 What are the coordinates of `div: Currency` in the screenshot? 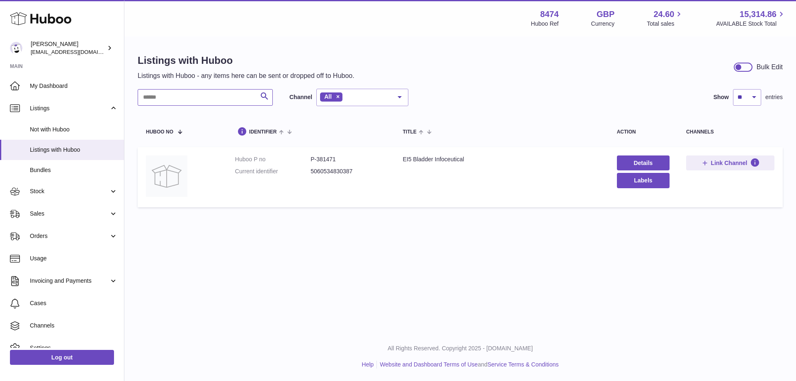 It's located at (603, 24).